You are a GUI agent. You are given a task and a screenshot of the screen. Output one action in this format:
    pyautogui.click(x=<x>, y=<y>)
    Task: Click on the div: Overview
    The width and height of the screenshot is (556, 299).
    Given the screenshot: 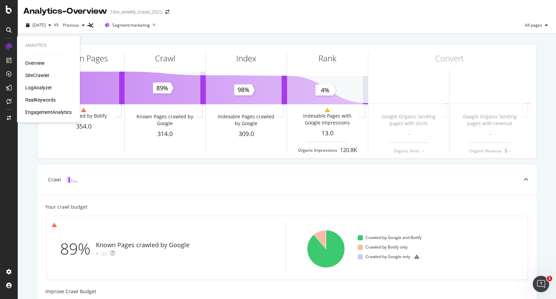 What is the action you would take?
    pyautogui.click(x=35, y=63)
    